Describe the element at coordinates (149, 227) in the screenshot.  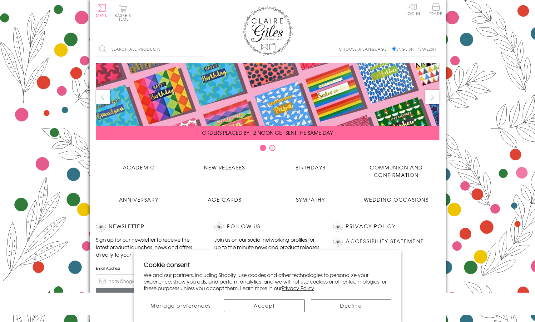
I see `h2: Newsletter` at that location.